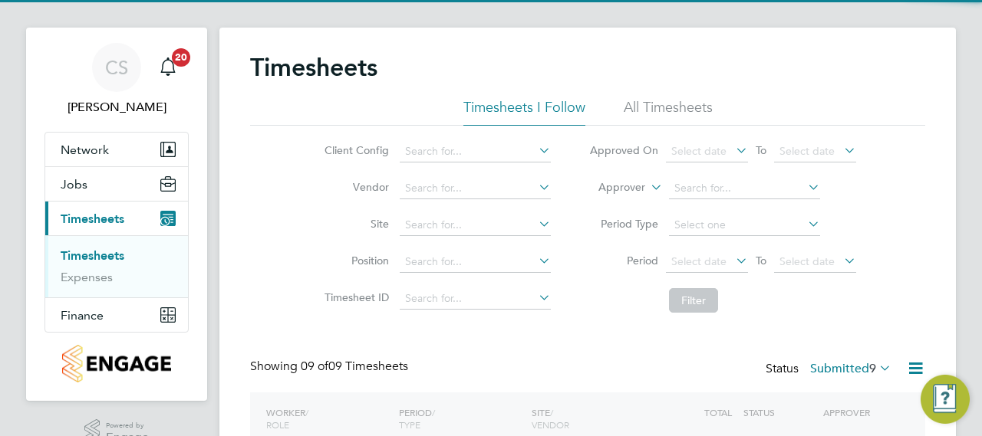  I want to click on label: Client Config, so click(354, 150).